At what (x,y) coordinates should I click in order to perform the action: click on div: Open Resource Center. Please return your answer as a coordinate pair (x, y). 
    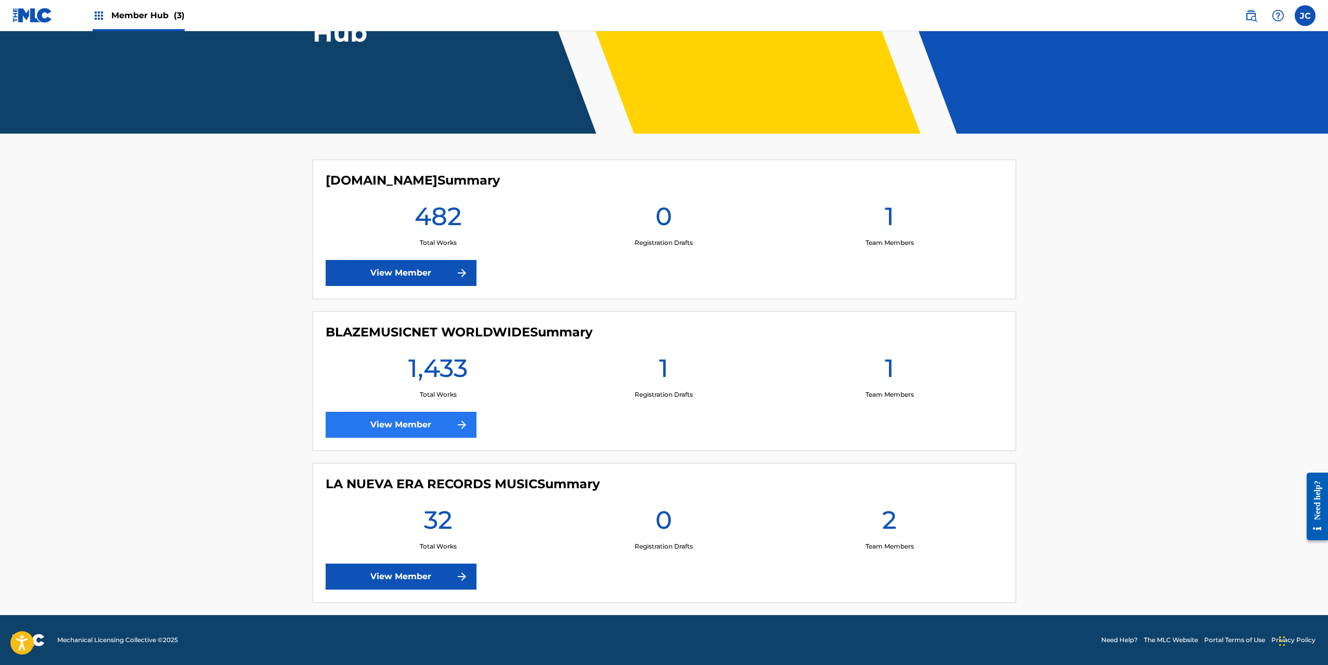
    Looking at the image, I should click on (18, 42).